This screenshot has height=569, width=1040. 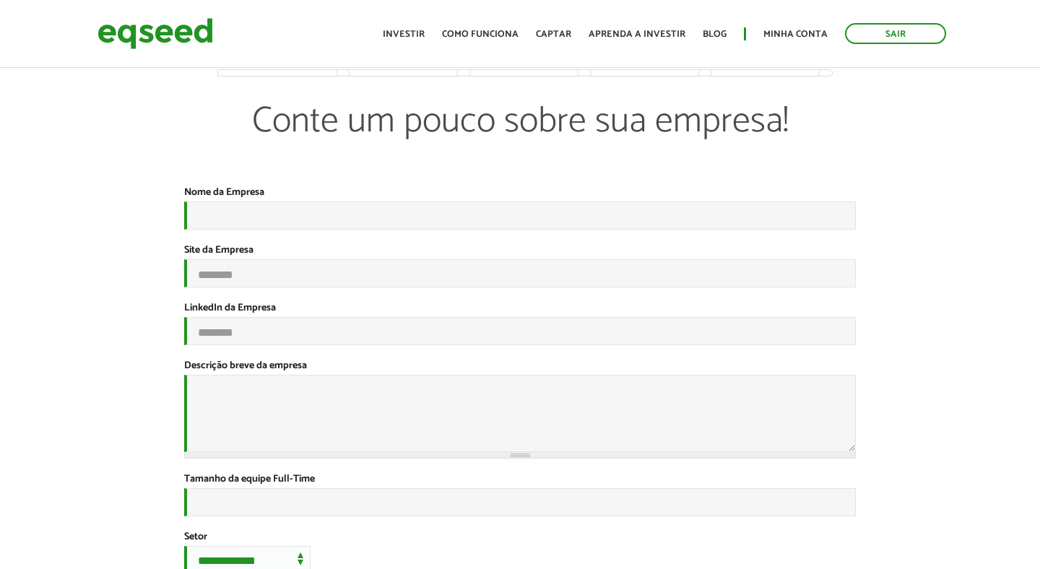 What do you see at coordinates (224, 193) in the screenshot?
I see `label: Nome da Empresa` at bounding box center [224, 193].